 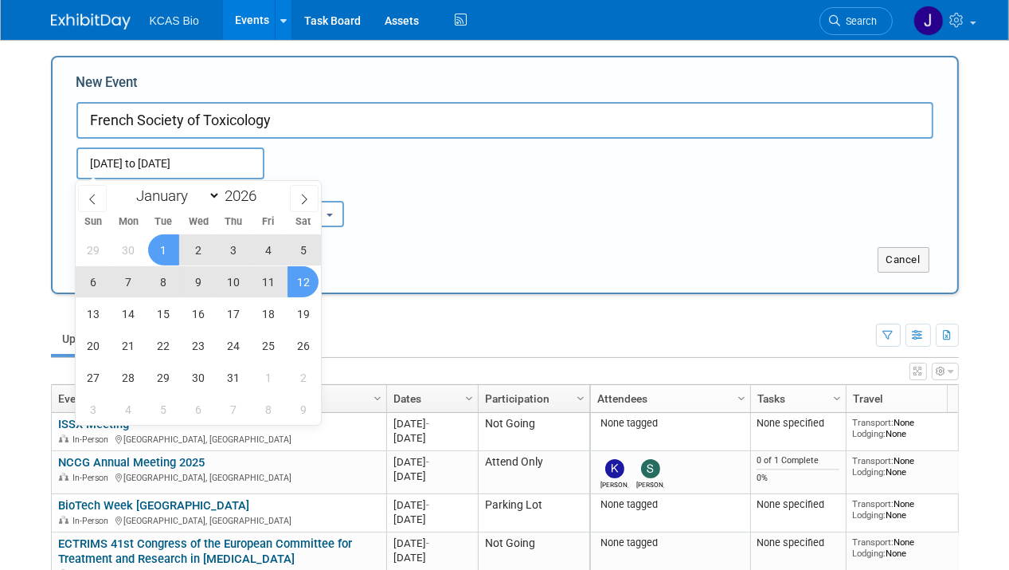 What do you see at coordinates (174, 21) in the screenshot?
I see `span: KCAS Bio` at bounding box center [174, 21].